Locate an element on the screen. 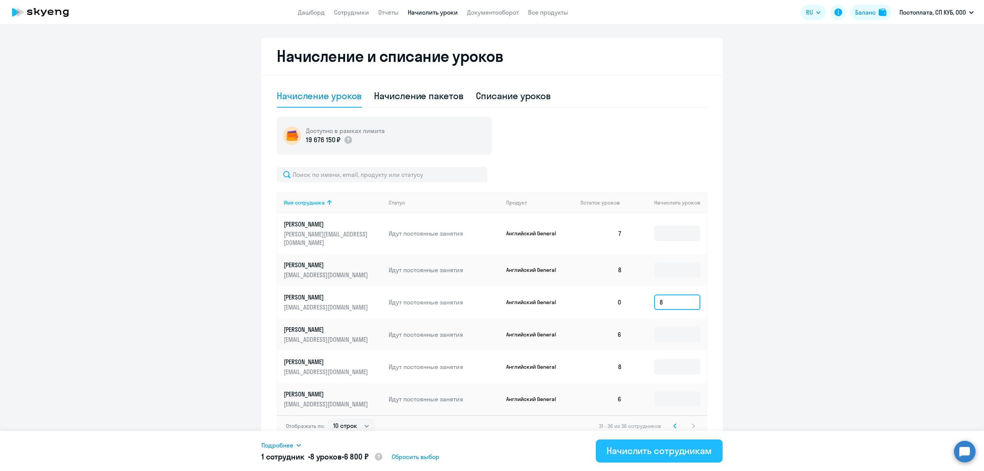  img: wallet-circle.png is located at coordinates (292, 136).